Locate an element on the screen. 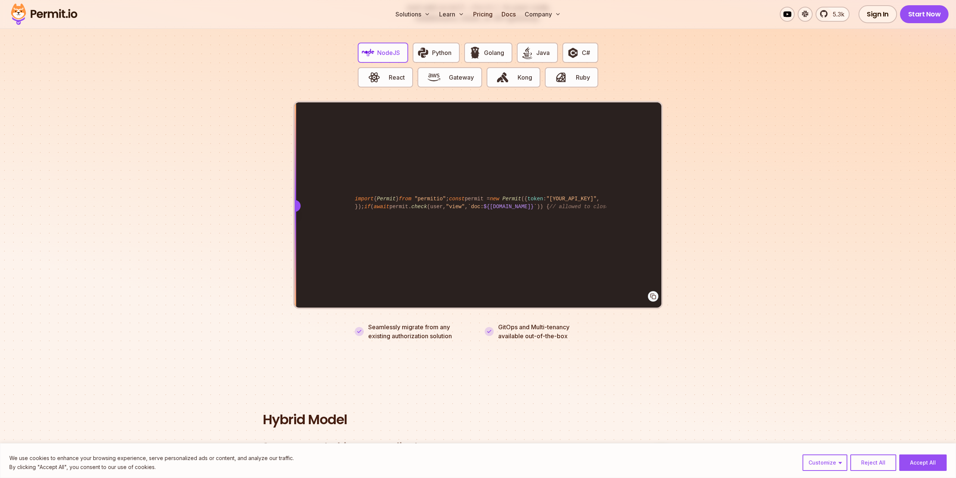  button: Solutions is located at coordinates (413, 14).